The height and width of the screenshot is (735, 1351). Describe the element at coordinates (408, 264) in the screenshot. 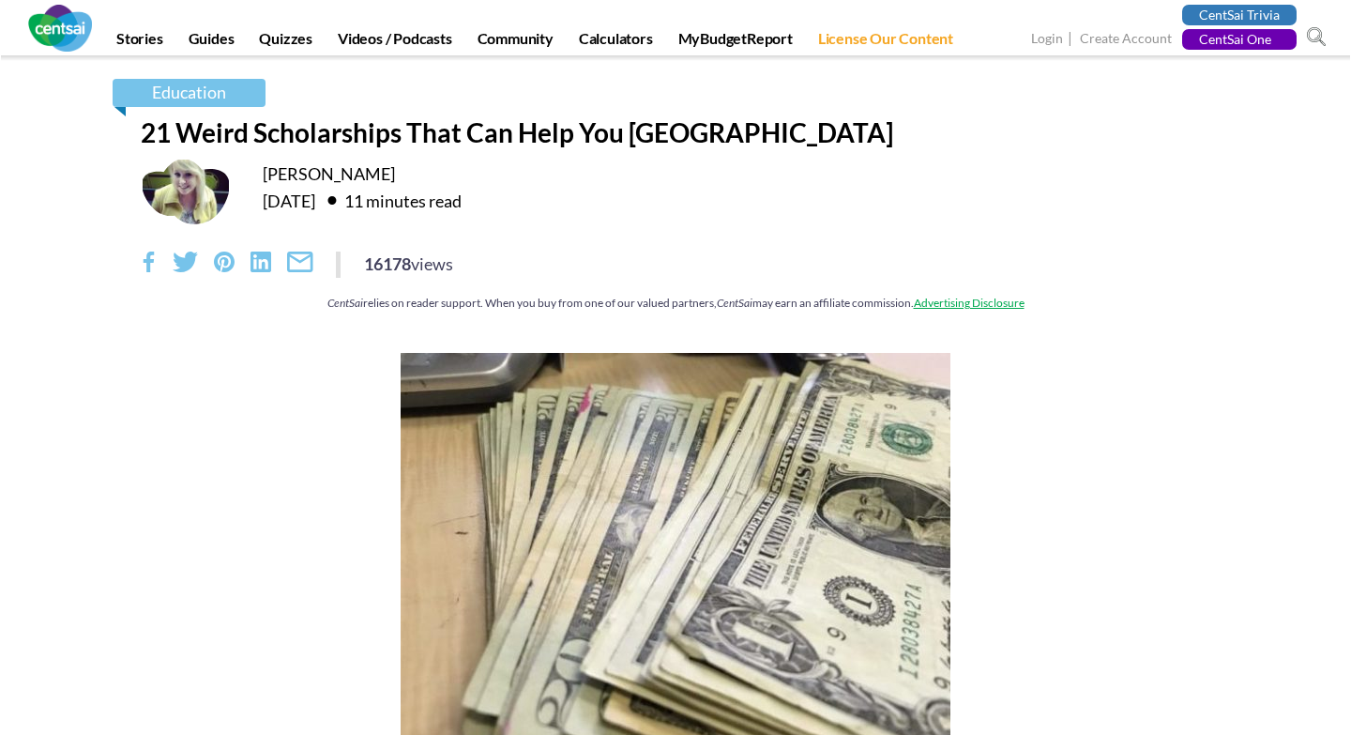

I see `div: 16178` at that location.